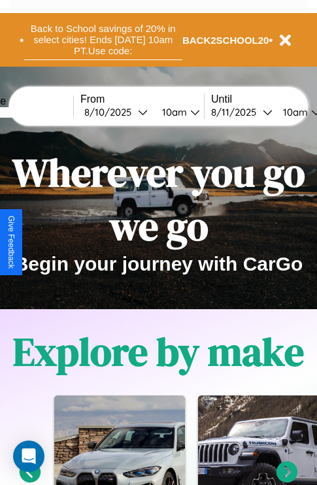  Describe the element at coordinates (116, 112) in the screenshot. I see `button: 8/10/2025` at that location.